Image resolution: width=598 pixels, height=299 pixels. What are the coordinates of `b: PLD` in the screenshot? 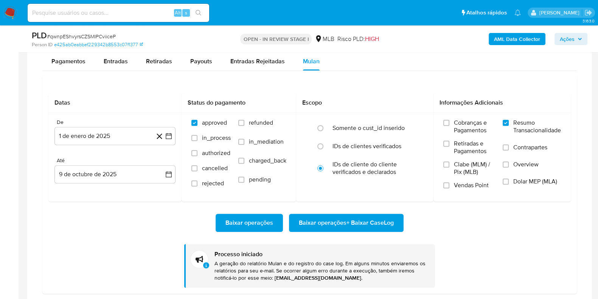 It's located at (39, 35).